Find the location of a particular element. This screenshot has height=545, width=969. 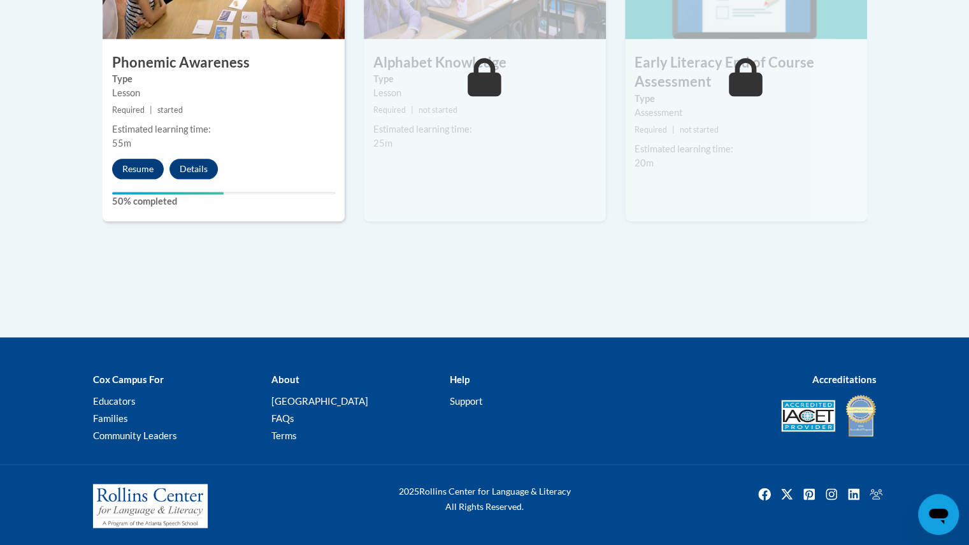

img: LinkedIn icon is located at coordinates (853, 494).